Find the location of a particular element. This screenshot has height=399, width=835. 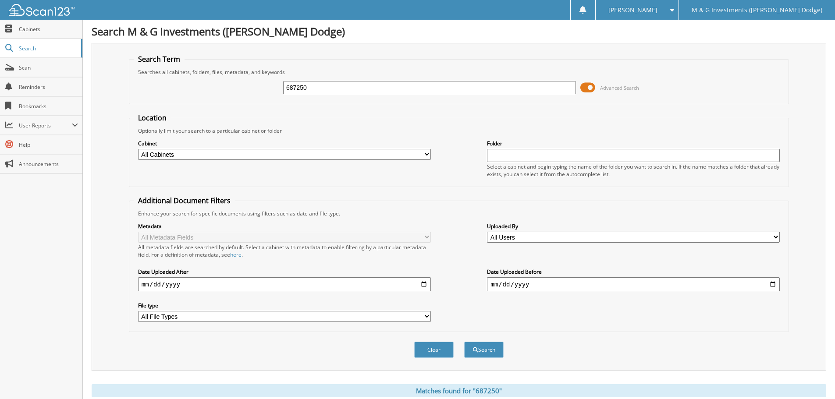

input: end is located at coordinates (633, 284).